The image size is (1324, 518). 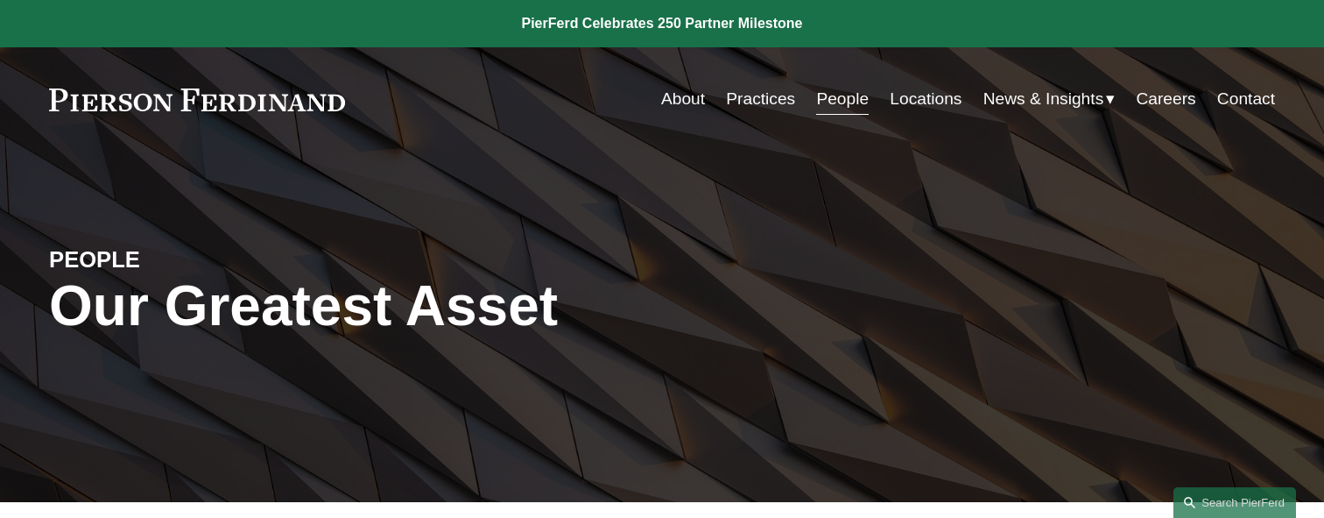 What do you see at coordinates (1044, 99) in the screenshot?
I see `span: News & Insights` at bounding box center [1044, 99].